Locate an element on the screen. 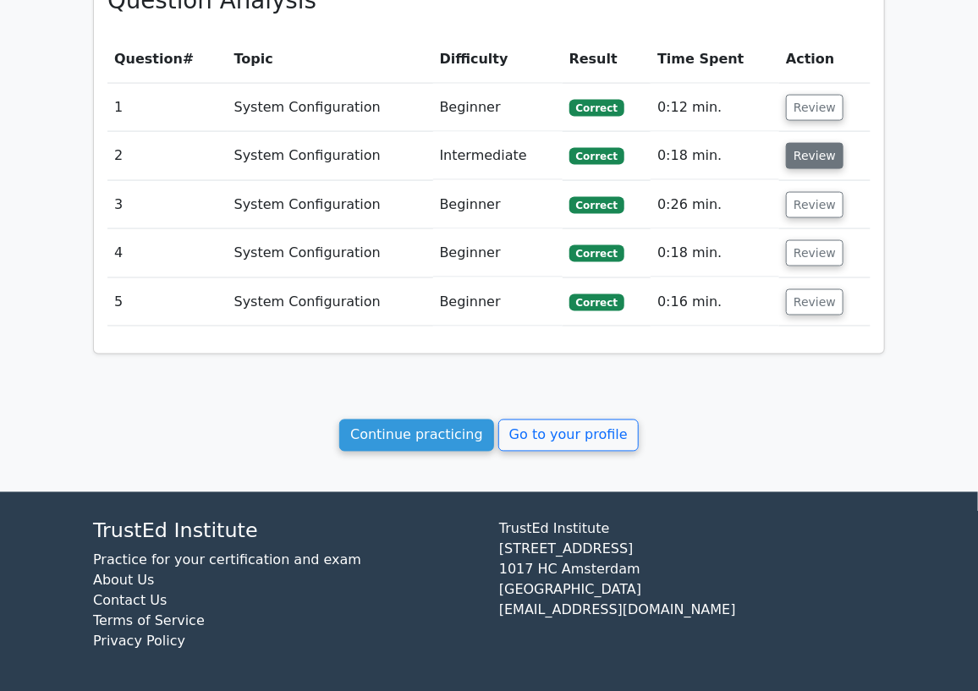 The height and width of the screenshot is (691, 978). td: 0:16 min. is located at coordinates (715, 302).